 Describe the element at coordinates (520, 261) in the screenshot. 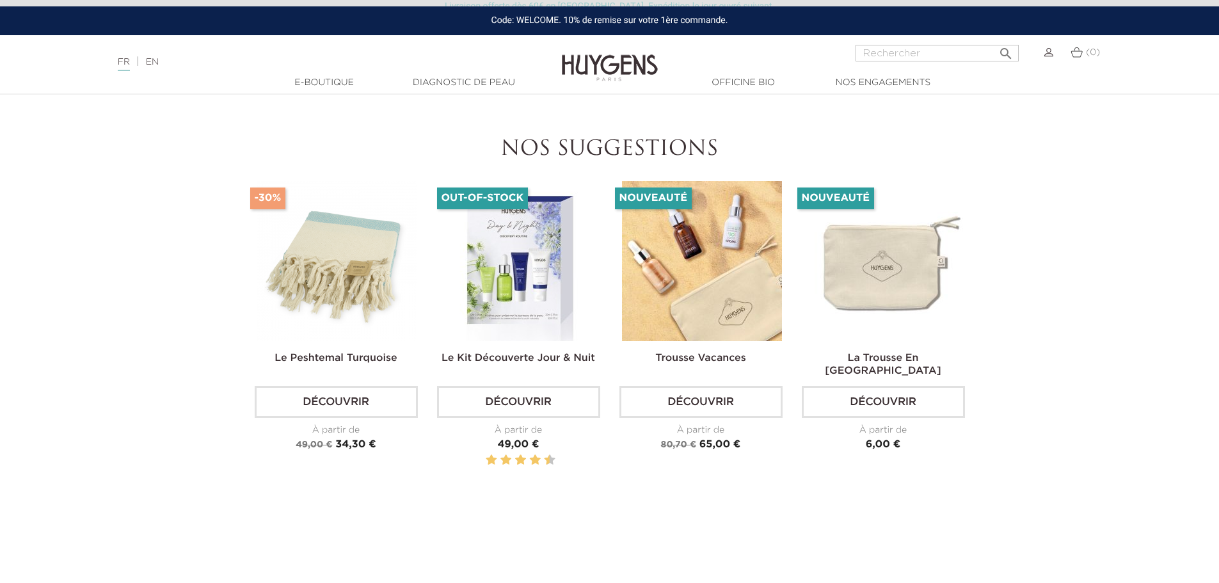

I see `img: Le Kit Découverte Jour & Nuit` at that location.